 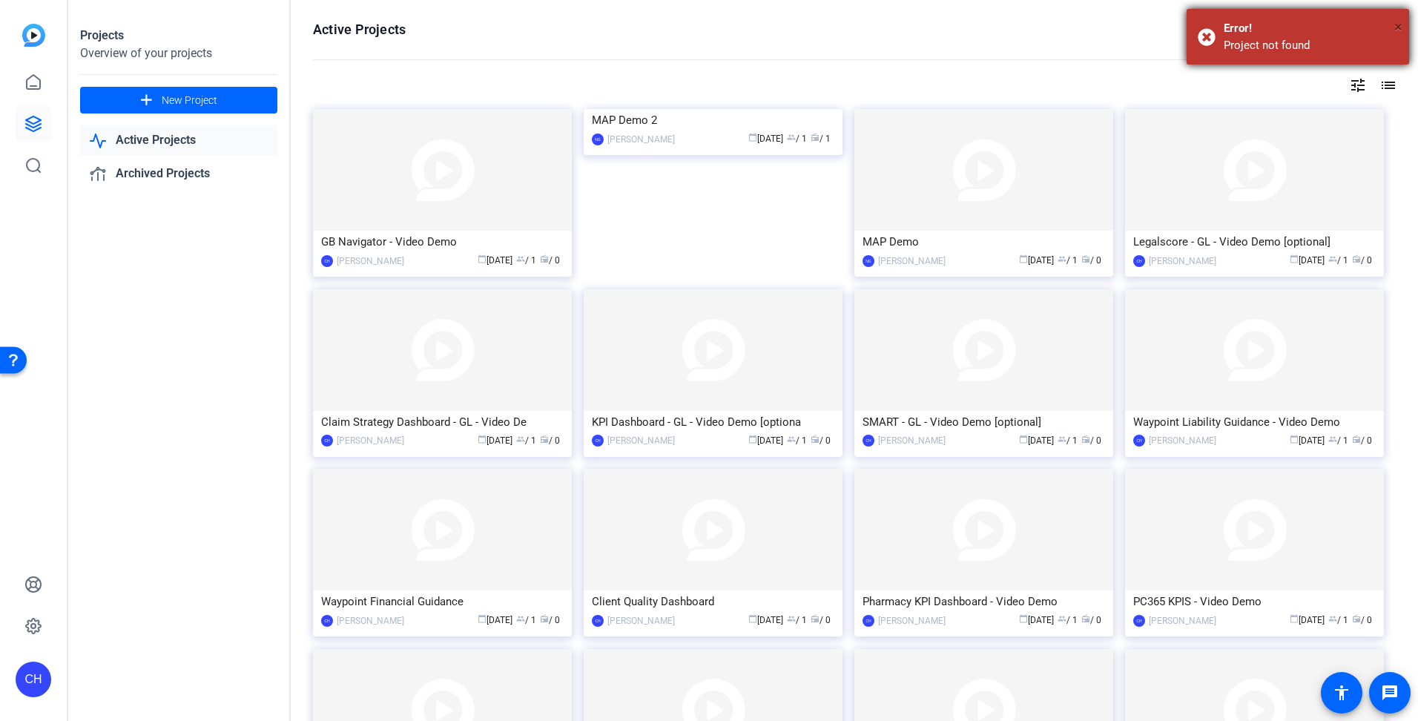 What do you see at coordinates (1310, 45) in the screenshot?
I see `div: Project not found` at bounding box center [1310, 45].